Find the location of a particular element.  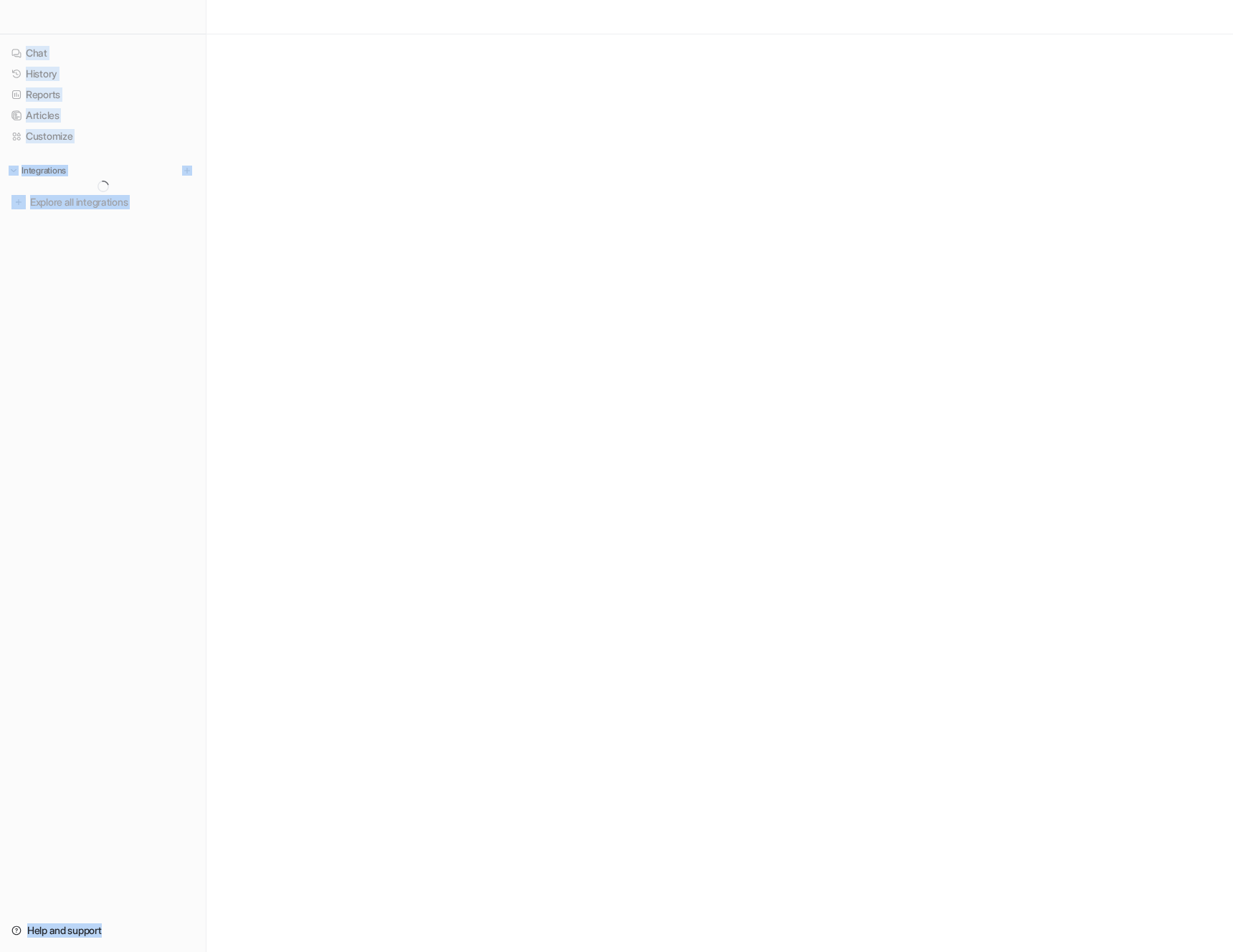

p: Integrations is located at coordinates (43, 171).